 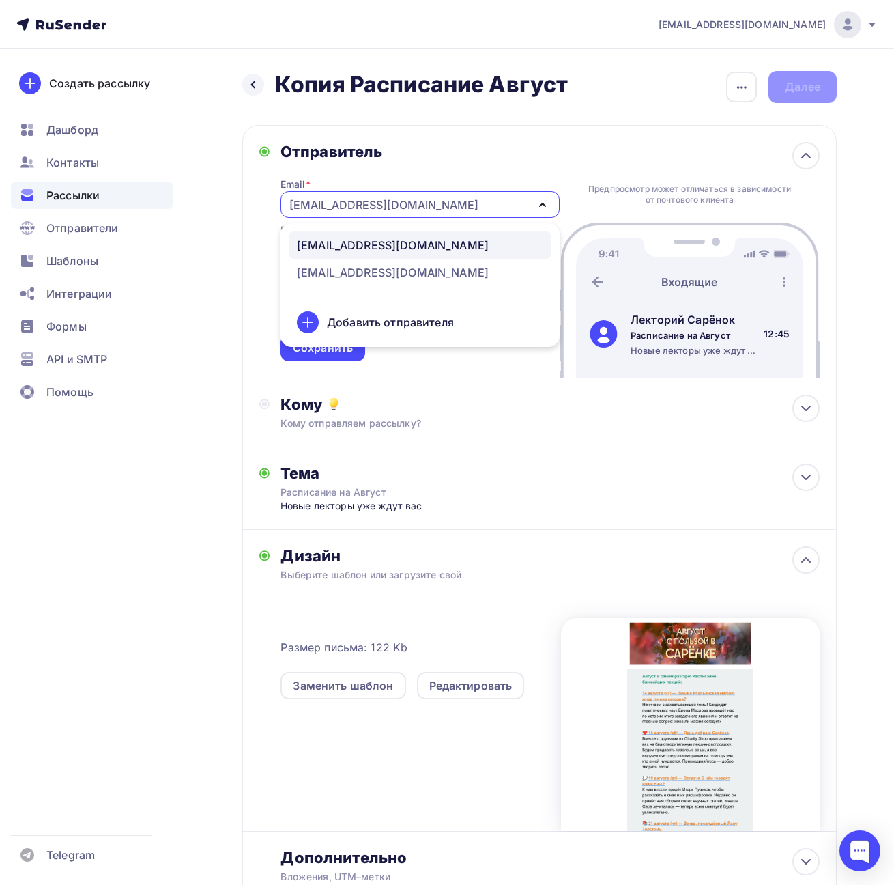 I want to click on div: Редактировать, so click(x=471, y=685).